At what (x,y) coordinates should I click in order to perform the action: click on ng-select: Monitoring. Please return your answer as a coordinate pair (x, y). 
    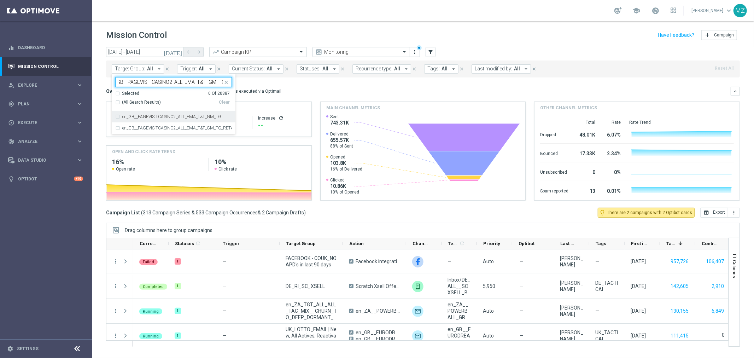
    Looking at the image, I should click on (361, 52).